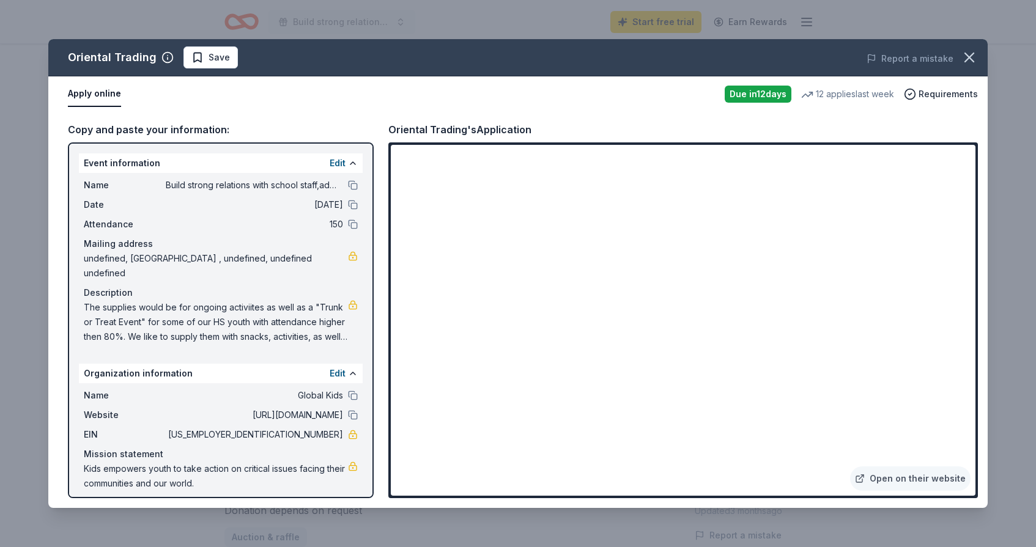 Image resolution: width=1036 pixels, height=547 pixels. What do you see at coordinates (219, 57) in the screenshot?
I see `span: Save` at bounding box center [219, 57].